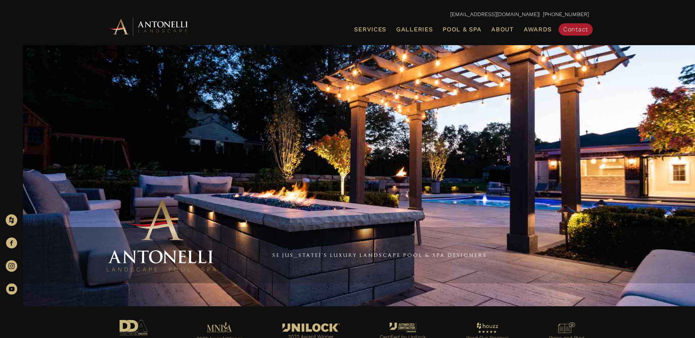 The width and height of the screenshot is (695, 338). Describe the element at coordinates (370, 29) in the screenshot. I see `span: Services` at that location.